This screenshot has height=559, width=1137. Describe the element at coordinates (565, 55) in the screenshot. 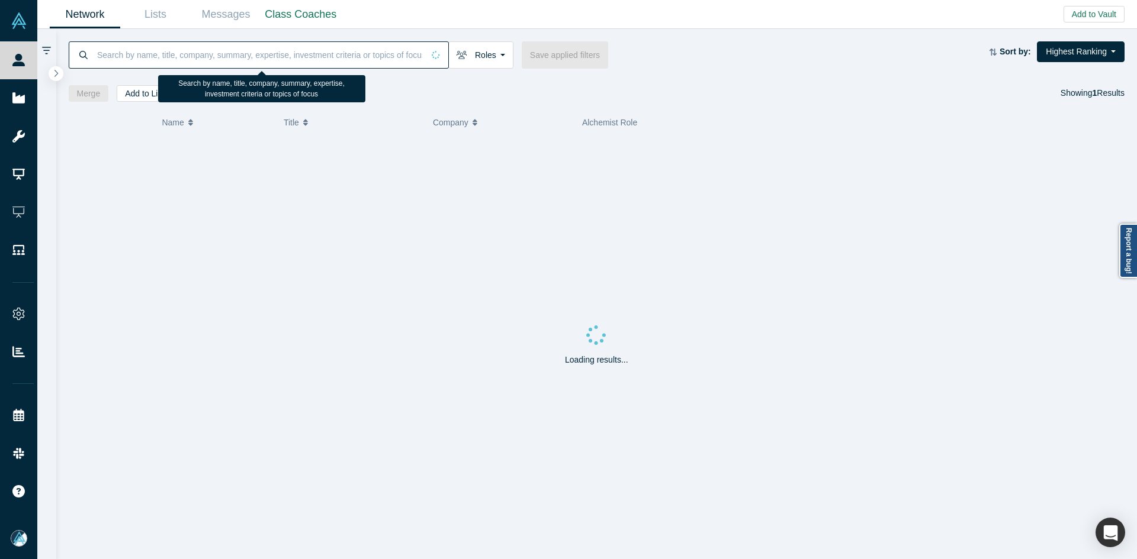

I see `button: Save applied filters` at that location.